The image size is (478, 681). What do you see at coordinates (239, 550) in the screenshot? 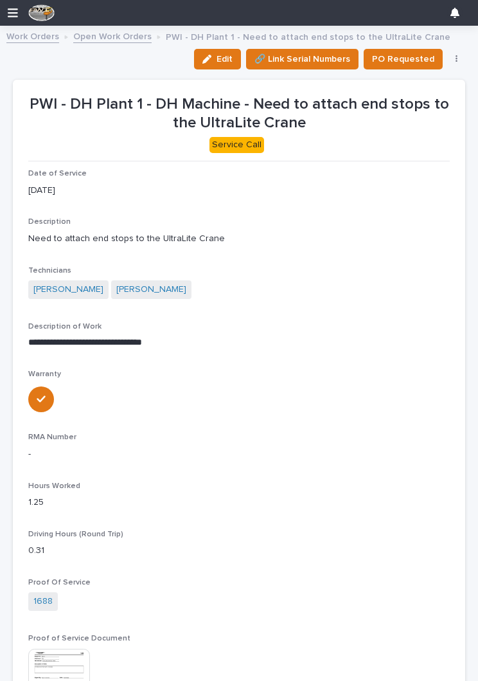
I see `p: 0.31` at bounding box center [239, 550].